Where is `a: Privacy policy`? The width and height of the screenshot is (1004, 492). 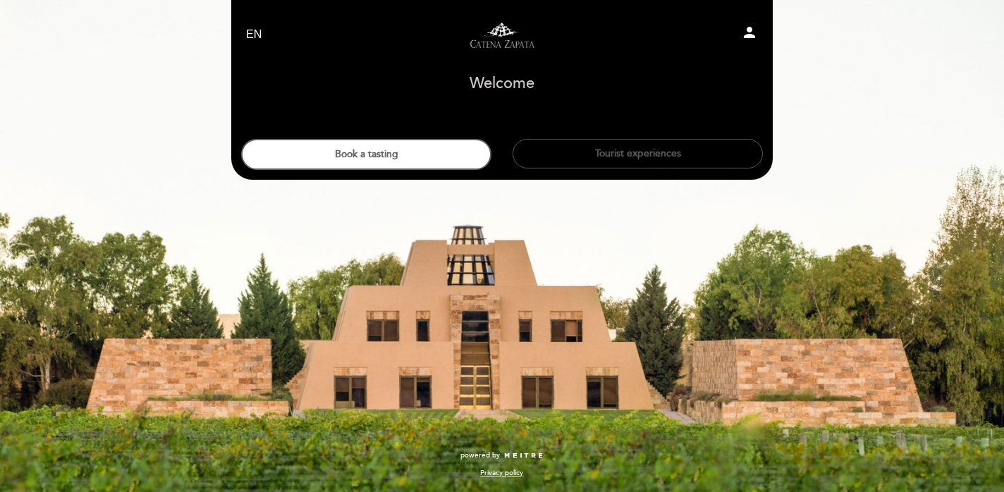 a: Privacy policy is located at coordinates (501, 473).